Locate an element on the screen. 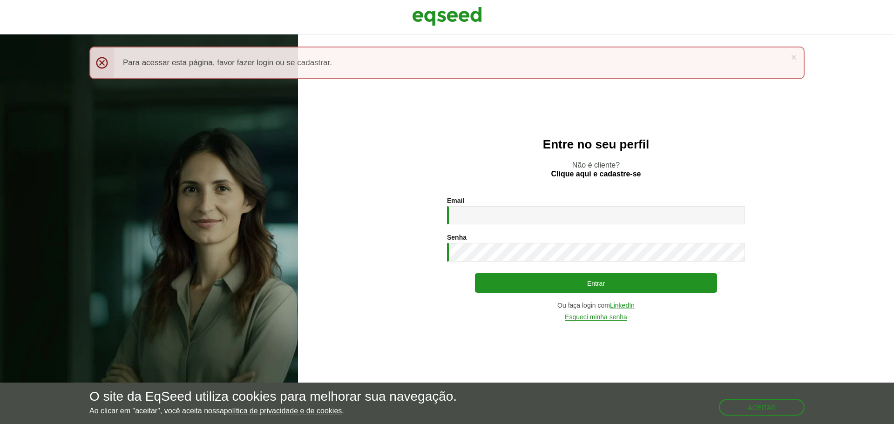 The width and height of the screenshot is (894, 424). a: LinkedIn is located at coordinates (622, 305).